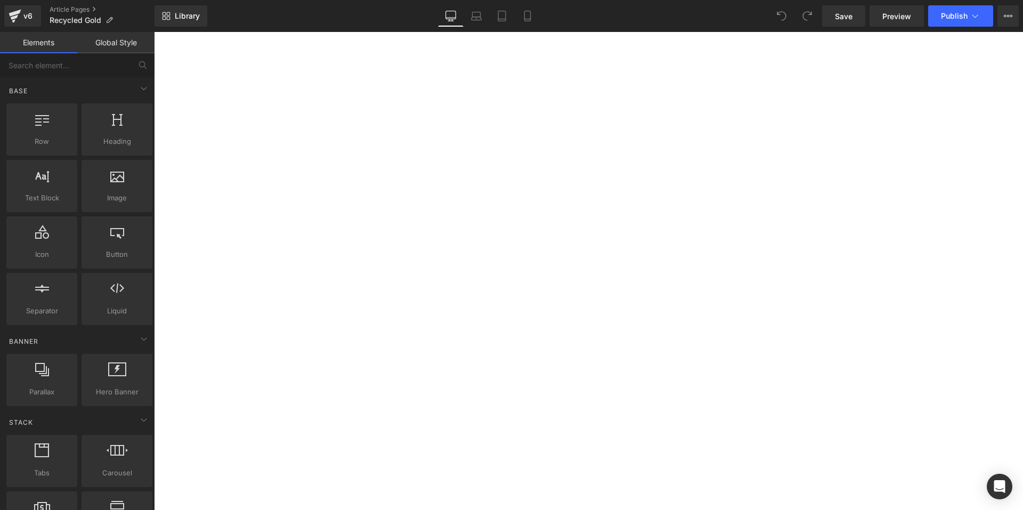 This screenshot has width=1023, height=510. Describe the element at coordinates (476, 16) in the screenshot. I see `a: Laptop` at that location.